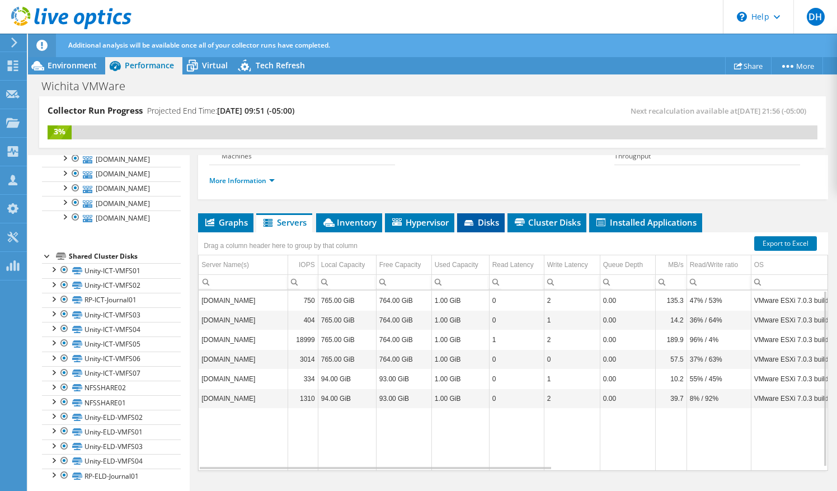  What do you see at coordinates (547, 222) in the screenshot?
I see `span: Cluster Disks` at bounding box center [547, 222].